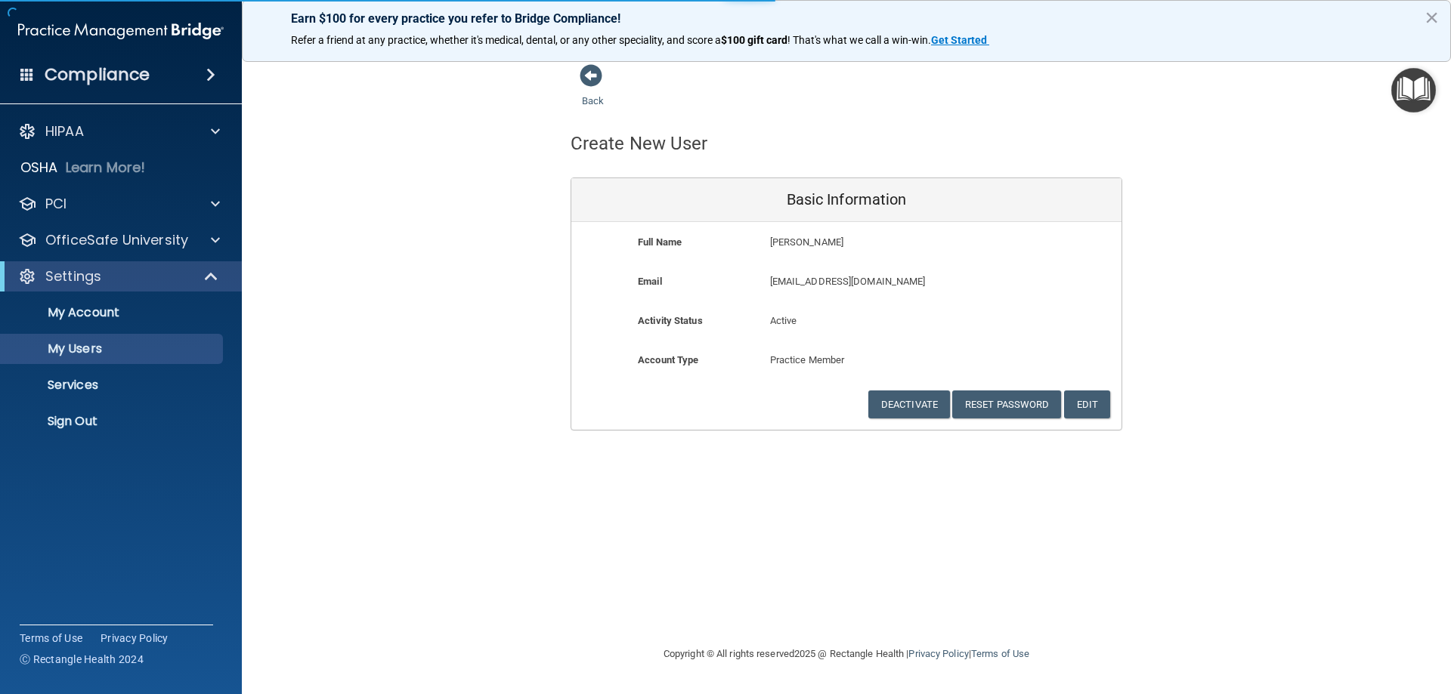 The height and width of the screenshot is (694, 1451). Describe the element at coordinates (1413, 90) in the screenshot. I see `button: Open Resource Center` at that location.